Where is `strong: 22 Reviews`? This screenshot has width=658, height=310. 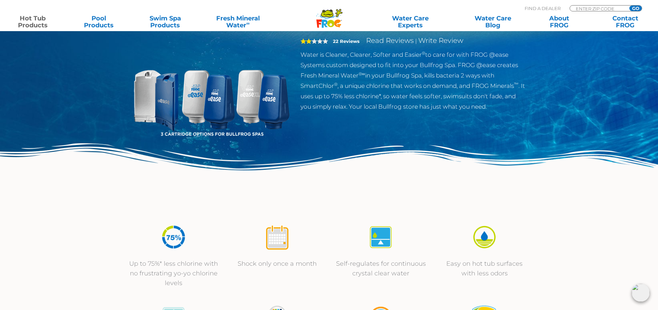 strong: 22 Reviews is located at coordinates (346, 41).